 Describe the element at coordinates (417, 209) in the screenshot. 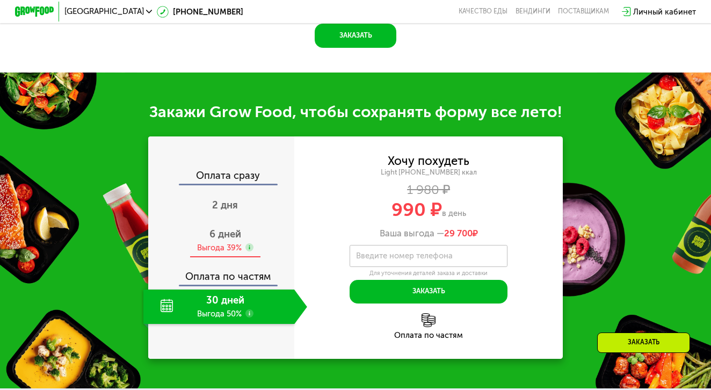

I see `span: 990 ₽` at that location.